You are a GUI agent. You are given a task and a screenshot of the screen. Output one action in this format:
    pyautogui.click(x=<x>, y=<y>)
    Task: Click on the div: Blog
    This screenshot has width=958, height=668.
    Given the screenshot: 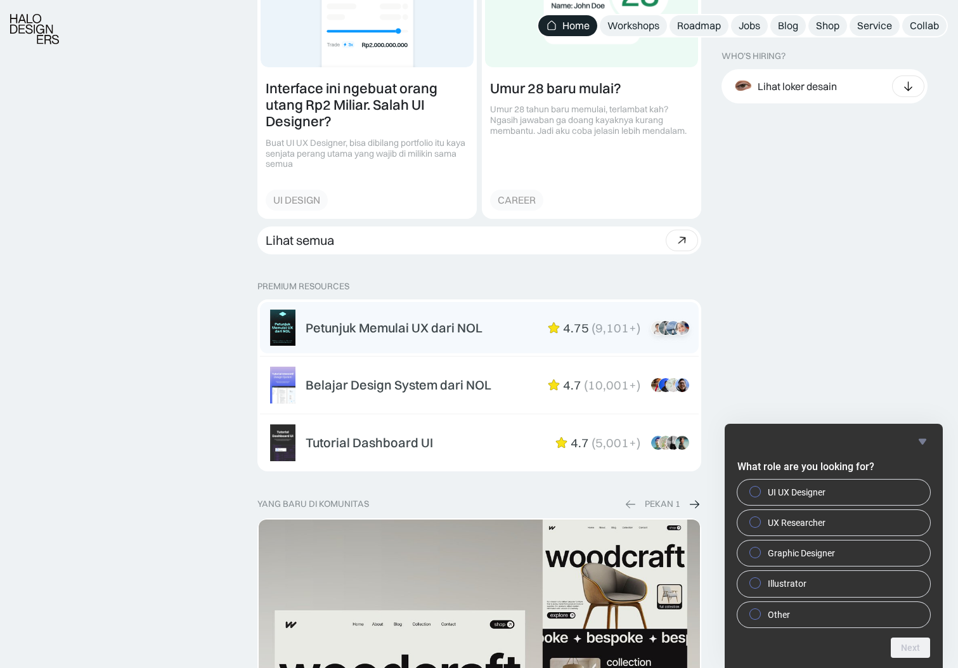 What is the action you would take?
    pyautogui.click(x=788, y=25)
    